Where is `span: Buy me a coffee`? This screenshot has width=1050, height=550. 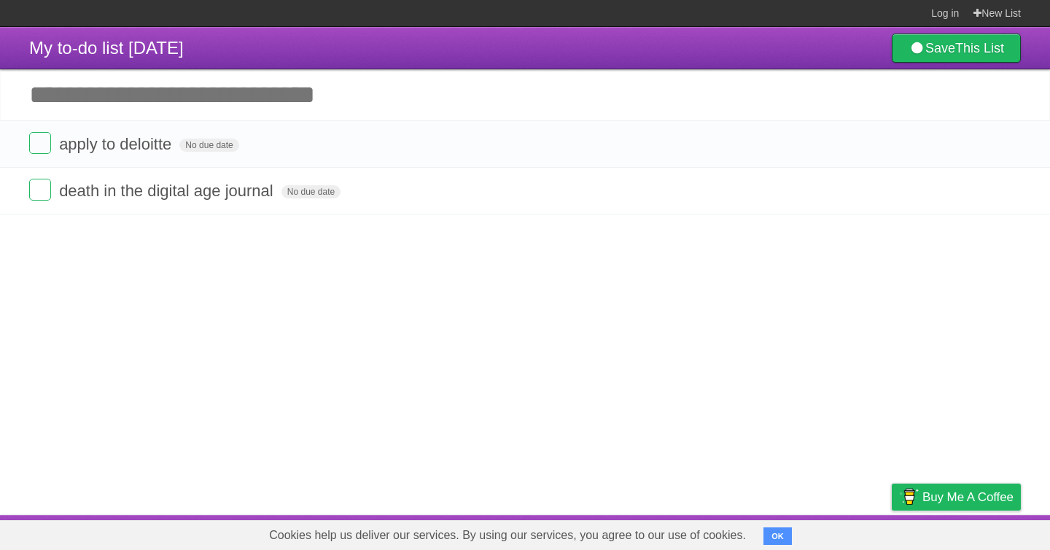 span: Buy me a coffee is located at coordinates (968, 497).